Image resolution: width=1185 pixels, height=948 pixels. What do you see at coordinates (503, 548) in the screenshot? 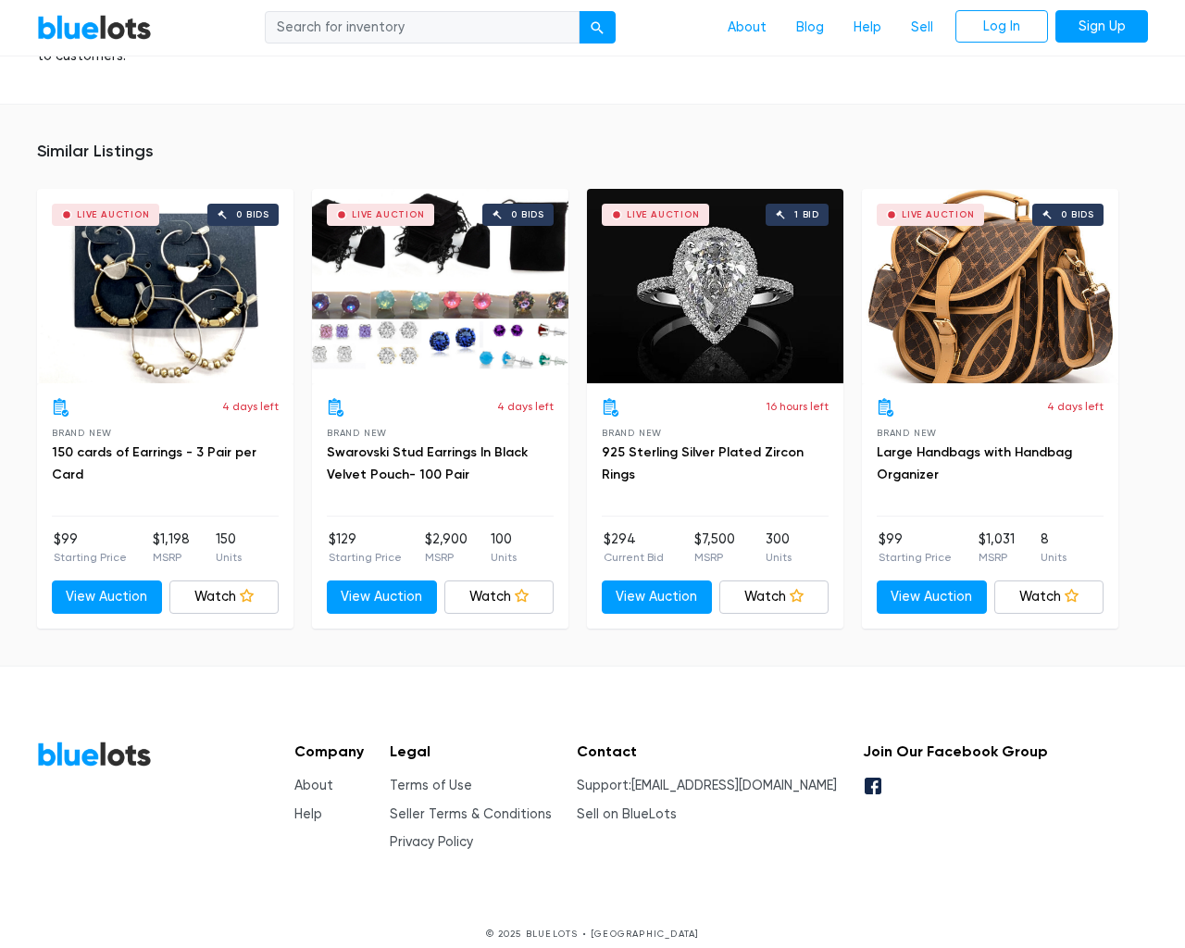
I see `li: 100` at bounding box center [503, 548].